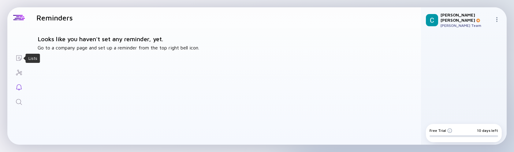 Image resolution: width=514 pixels, height=152 pixels. What do you see at coordinates (441, 131) in the screenshot?
I see `div: Free Trial` at bounding box center [441, 131].